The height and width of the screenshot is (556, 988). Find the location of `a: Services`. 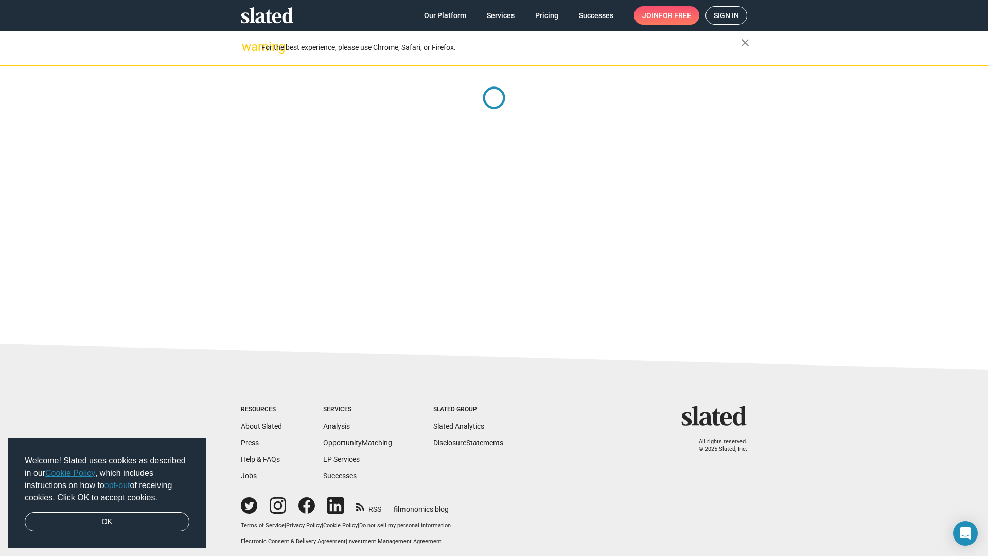

a: Services is located at coordinates (500, 15).